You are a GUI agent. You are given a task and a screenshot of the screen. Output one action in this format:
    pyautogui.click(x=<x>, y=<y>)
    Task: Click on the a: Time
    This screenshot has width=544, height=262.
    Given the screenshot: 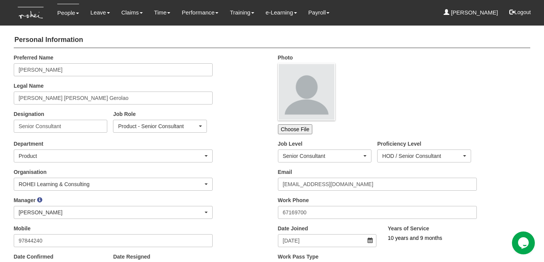 What is the action you would take?
    pyautogui.click(x=162, y=13)
    